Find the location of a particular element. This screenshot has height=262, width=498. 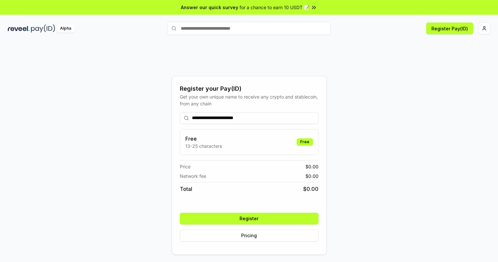

span: Network fee is located at coordinates (193, 176).